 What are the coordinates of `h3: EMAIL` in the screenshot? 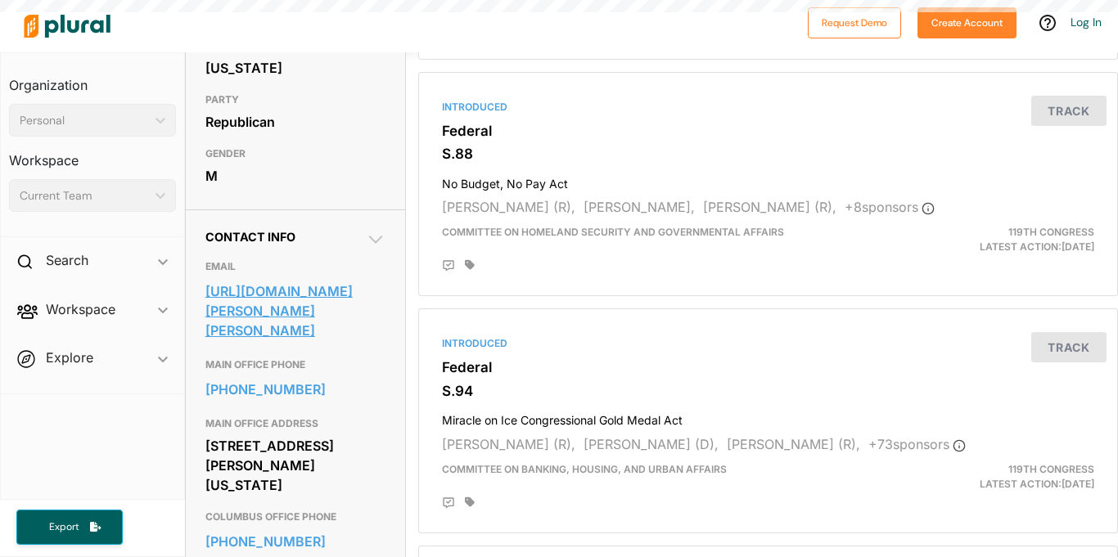 It's located at (295, 267).